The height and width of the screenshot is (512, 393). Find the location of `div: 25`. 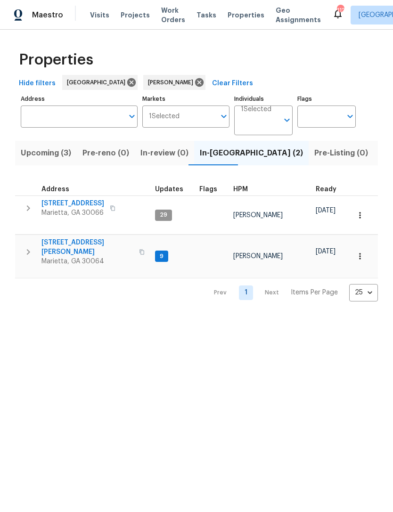

div: 25 is located at coordinates (363, 292).